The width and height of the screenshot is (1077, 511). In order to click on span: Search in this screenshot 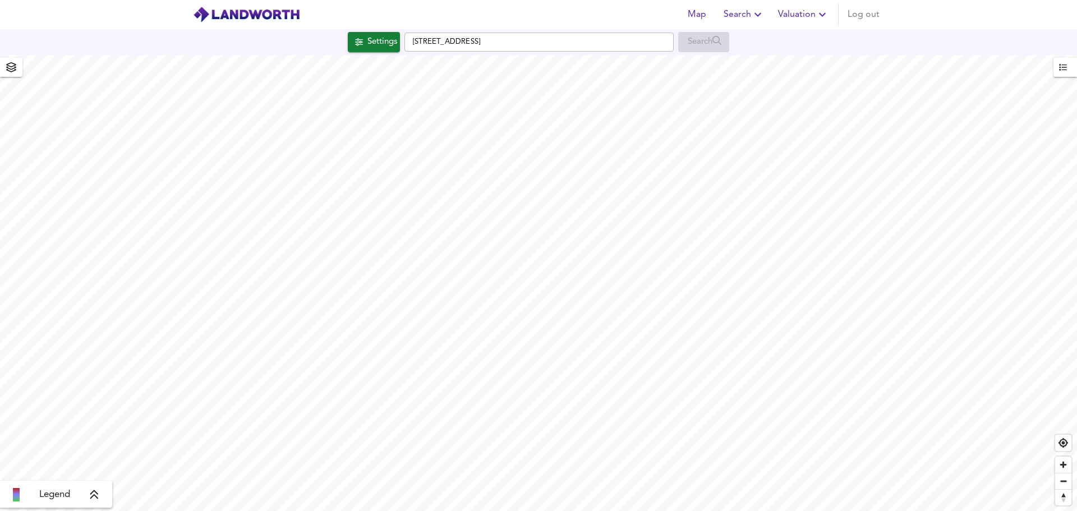, I will do `click(744, 15)`.